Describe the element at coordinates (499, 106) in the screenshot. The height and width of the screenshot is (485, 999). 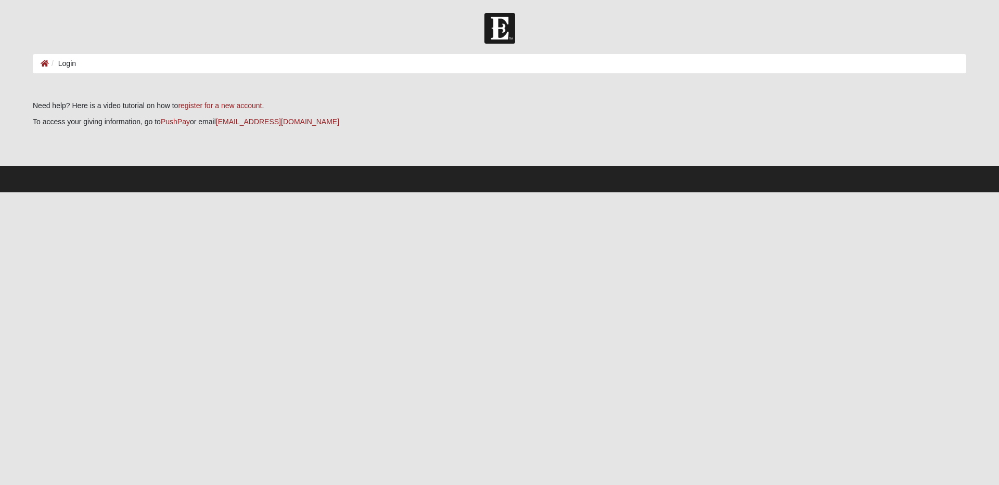
I see `p: Need help? Here is a video tutorial on how to .` at that location.